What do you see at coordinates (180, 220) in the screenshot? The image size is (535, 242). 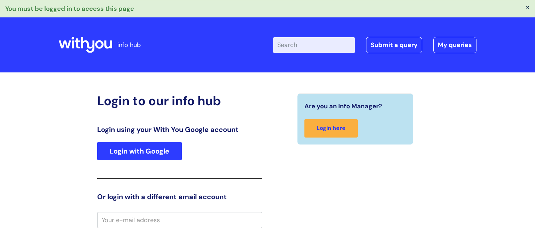 I see `input: Your e-mail address` at bounding box center [180, 220].